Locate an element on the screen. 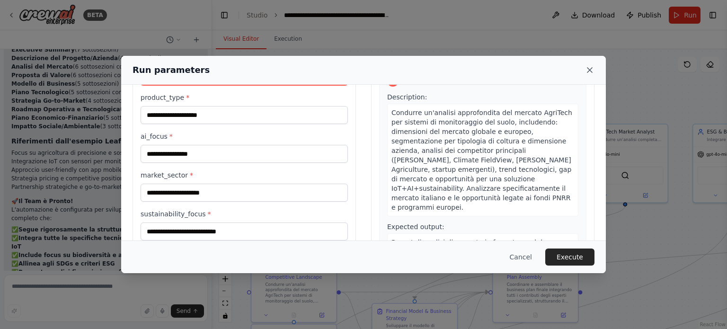 The height and width of the screenshot is (329, 727). label: ai_focus is located at coordinates (244, 136).